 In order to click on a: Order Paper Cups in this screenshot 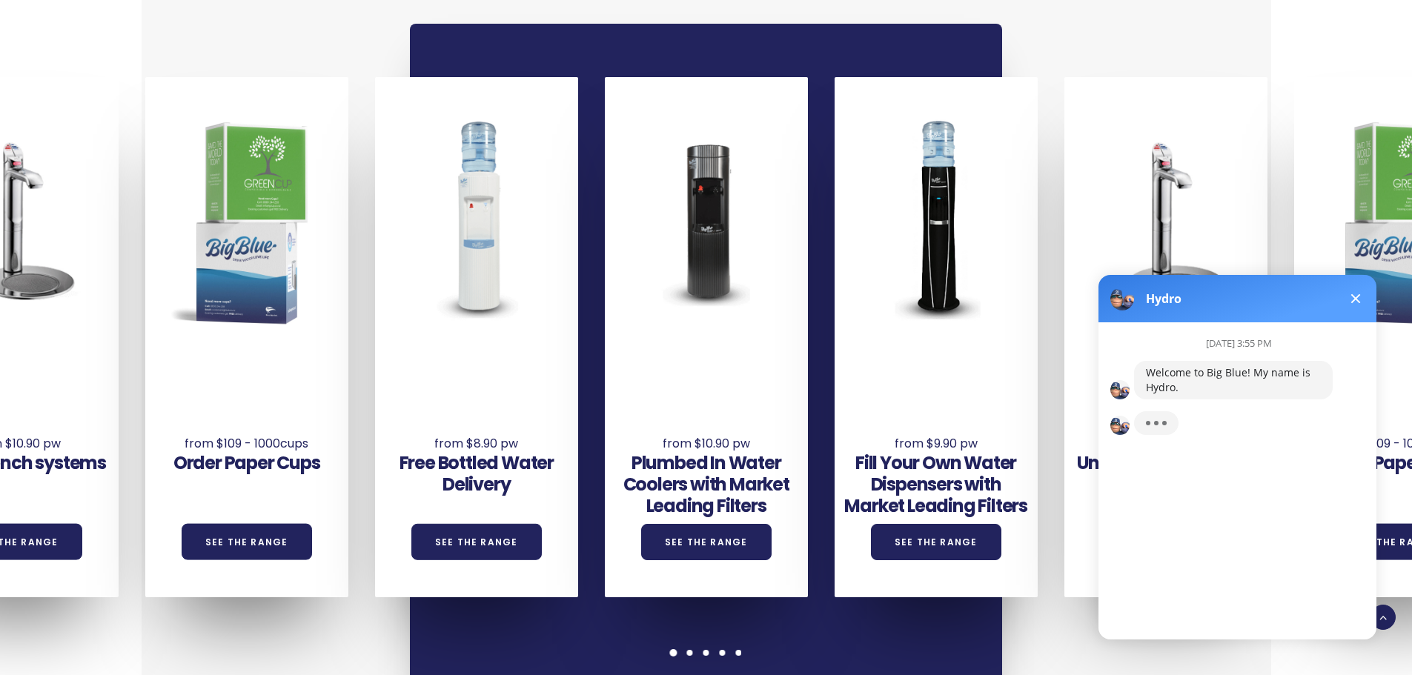, I will do `click(247, 463)`.